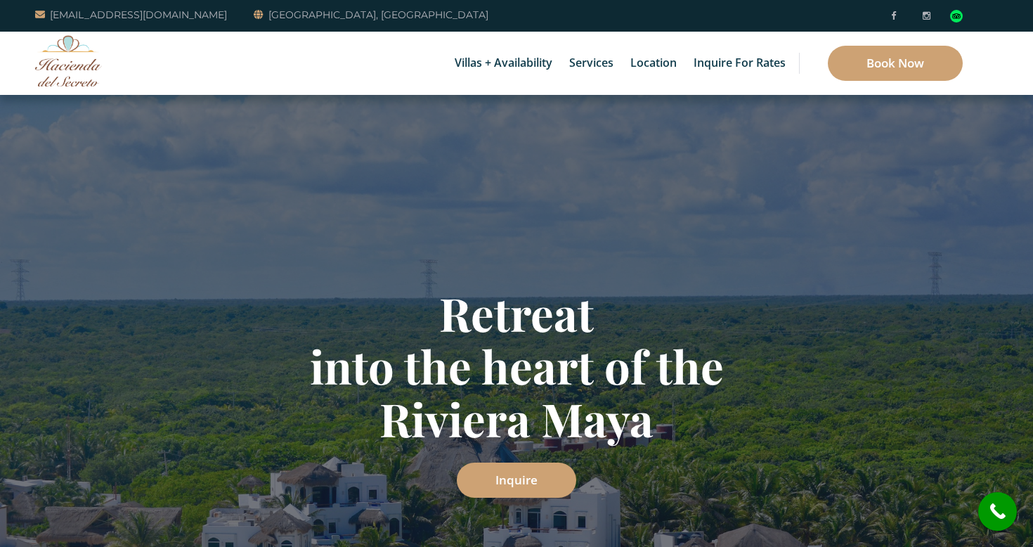 The image size is (1033, 547). Describe the element at coordinates (503, 63) in the screenshot. I see `a: Villas + Availability` at that location.